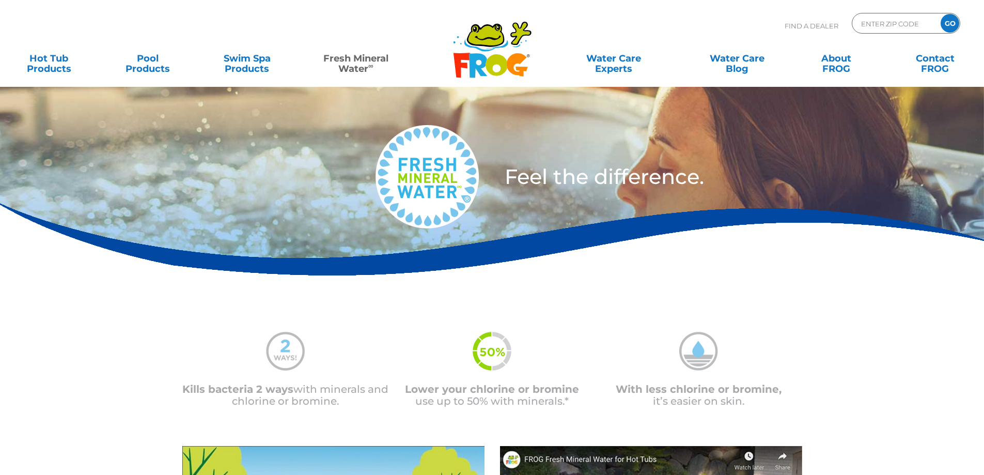 This screenshot has height=475, width=984. I want to click on img: mineral-water-2-ways, so click(285, 351).